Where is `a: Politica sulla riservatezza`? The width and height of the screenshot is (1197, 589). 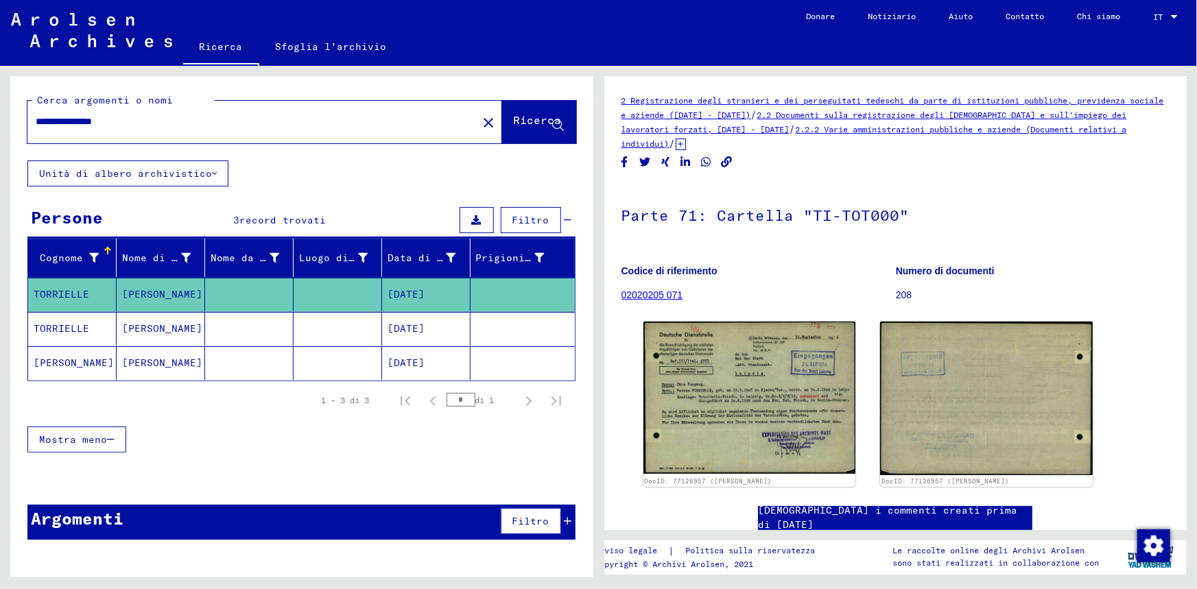 a: Politica sulla riservatezza is located at coordinates (753, 551).